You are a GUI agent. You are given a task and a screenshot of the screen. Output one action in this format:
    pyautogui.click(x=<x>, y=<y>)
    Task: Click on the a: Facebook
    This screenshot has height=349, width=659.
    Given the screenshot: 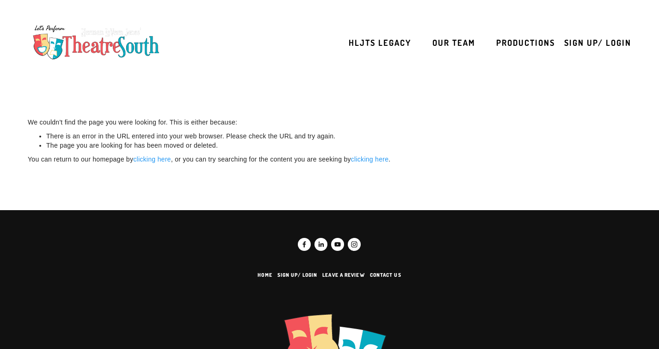 What is the action you would take?
    pyautogui.click(x=305, y=244)
    